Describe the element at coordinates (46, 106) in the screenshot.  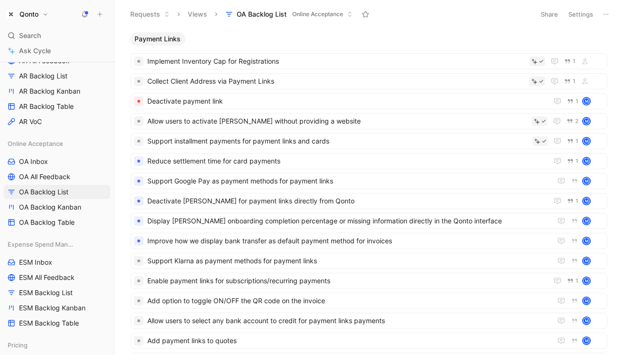
I see `span: AR Backlog Table` at that location.